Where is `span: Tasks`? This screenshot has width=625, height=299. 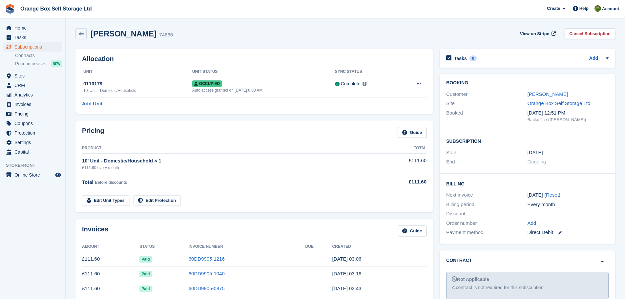
span: Tasks is located at coordinates (34, 37).